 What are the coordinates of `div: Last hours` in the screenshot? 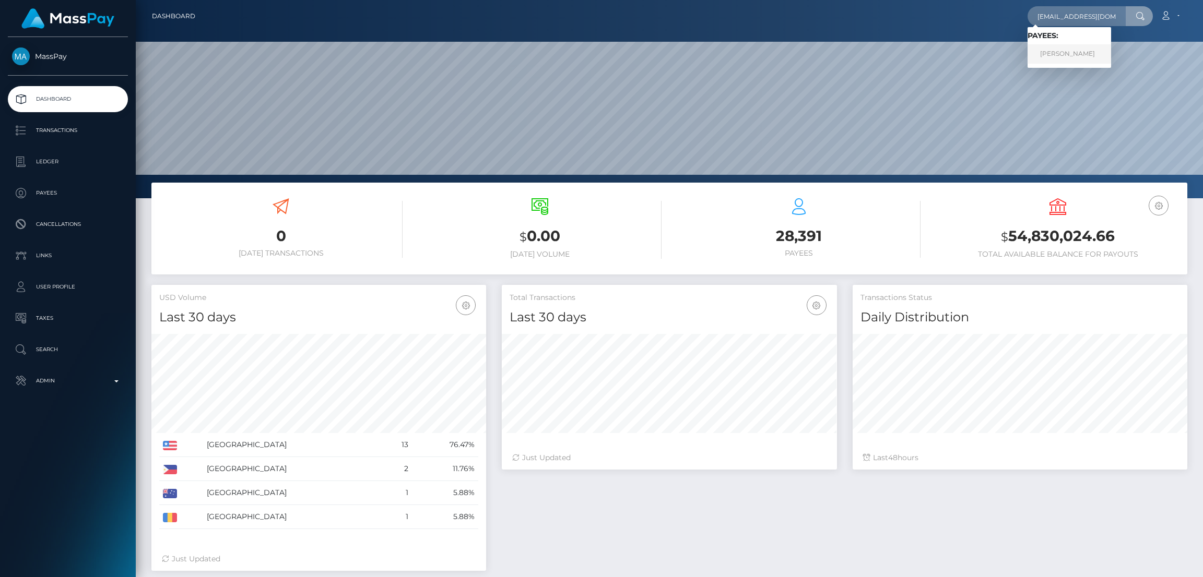 It's located at (1019, 458).